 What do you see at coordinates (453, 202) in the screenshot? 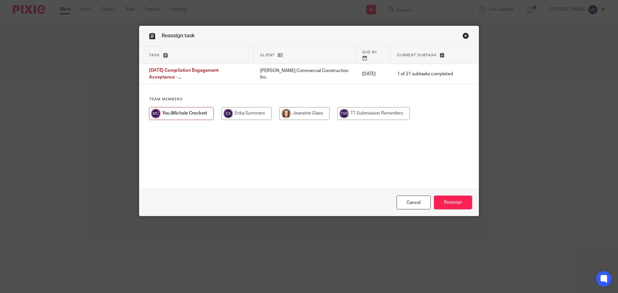
I see `input: Reassign` at bounding box center [453, 202].